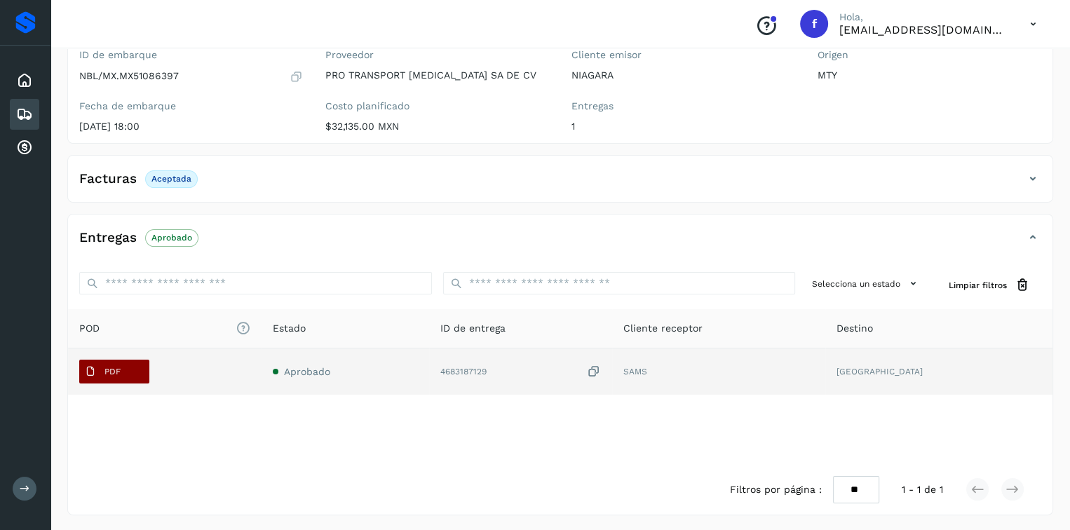 The image size is (1070, 530). What do you see at coordinates (112, 372) in the screenshot?
I see `p: PDF` at bounding box center [112, 372].